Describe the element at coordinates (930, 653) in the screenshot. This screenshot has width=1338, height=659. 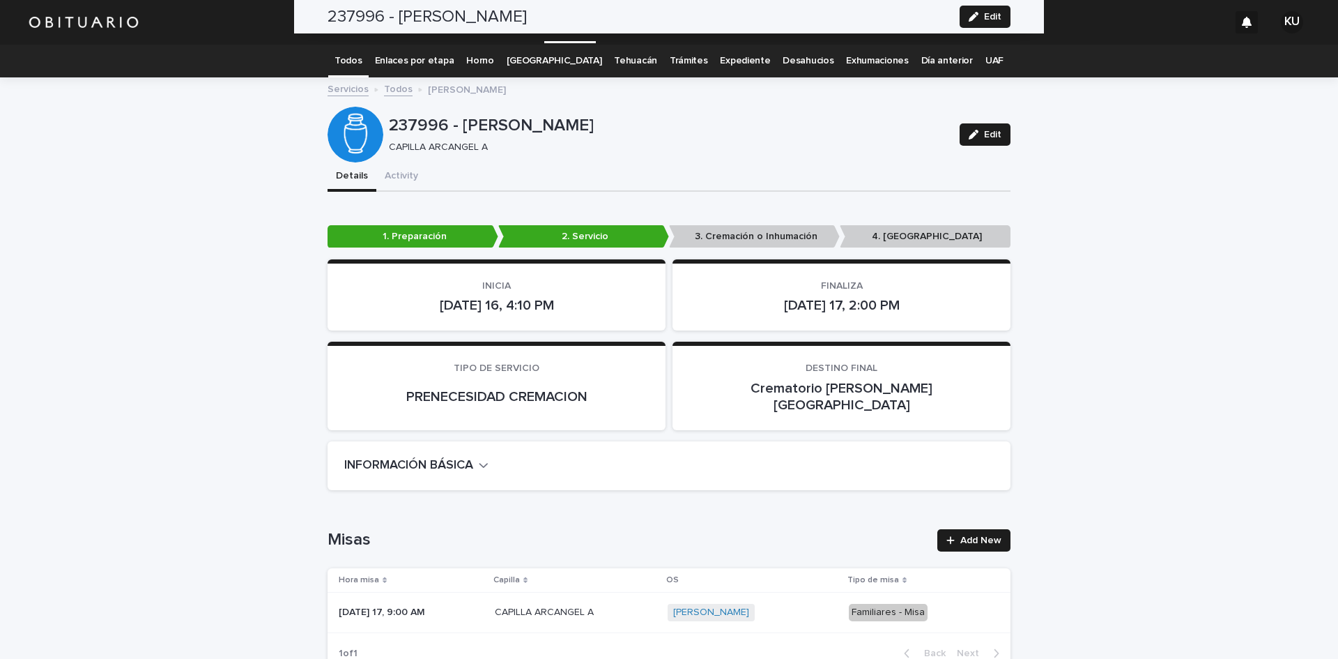
I see `span: Back` at that location.